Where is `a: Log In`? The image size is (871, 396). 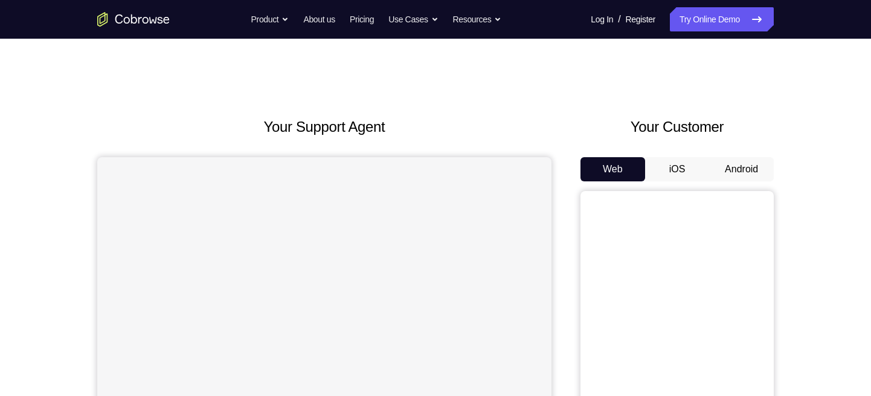
a: Log In is located at coordinates (602, 19).